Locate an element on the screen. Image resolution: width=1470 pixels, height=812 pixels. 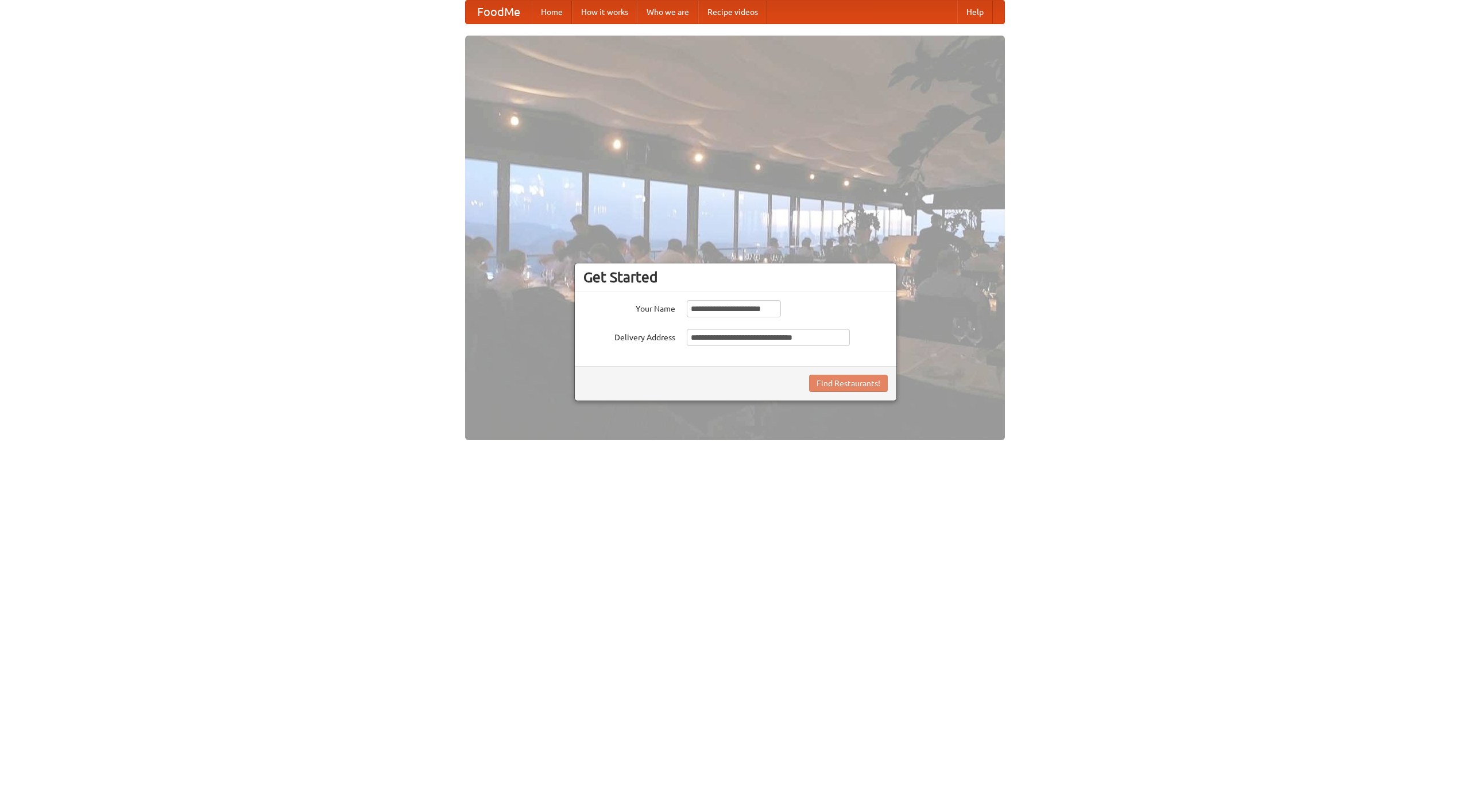
label: Delivery Address is located at coordinates (629, 336).